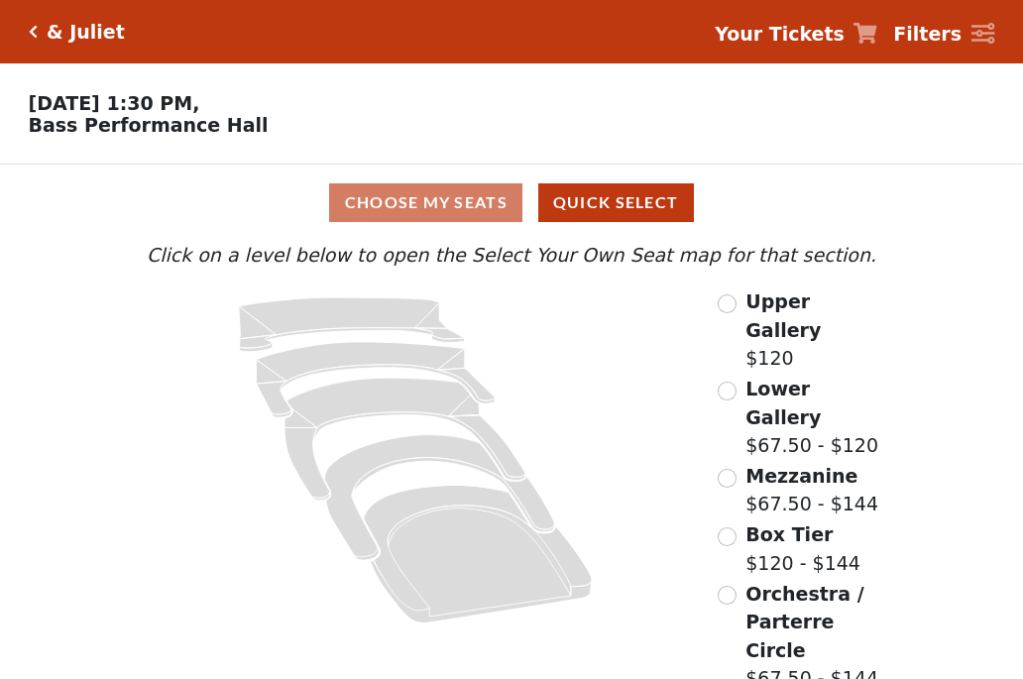  Describe the element at coordinates (812, 417) in the screenshot. I see `label: $67.50 - $120` at that location.